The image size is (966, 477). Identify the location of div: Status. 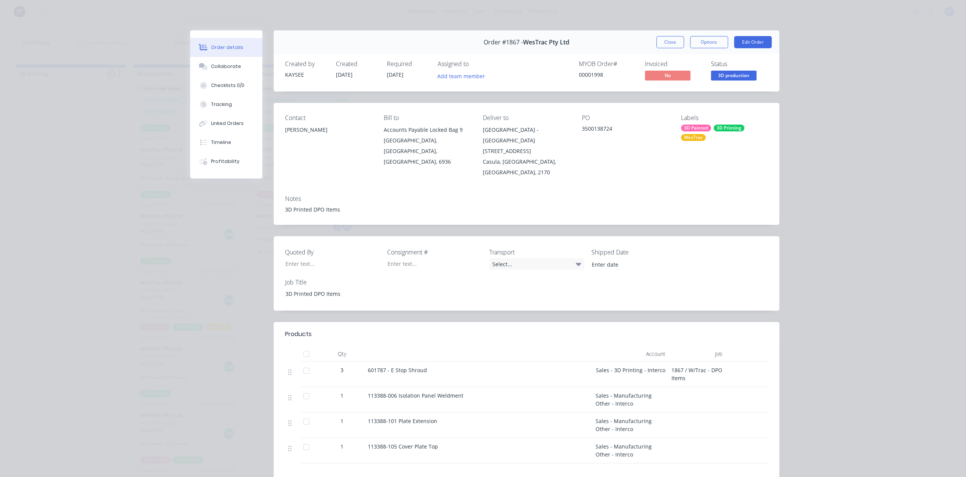
(739, 64).